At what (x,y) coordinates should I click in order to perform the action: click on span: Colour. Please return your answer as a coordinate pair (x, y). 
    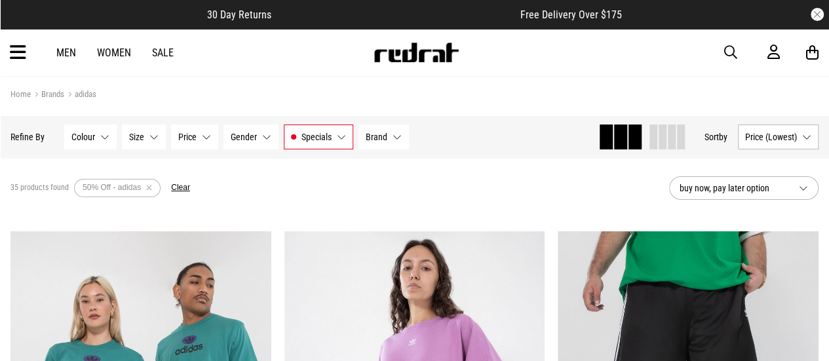
    Looking at the image, I should click on (83, 137).